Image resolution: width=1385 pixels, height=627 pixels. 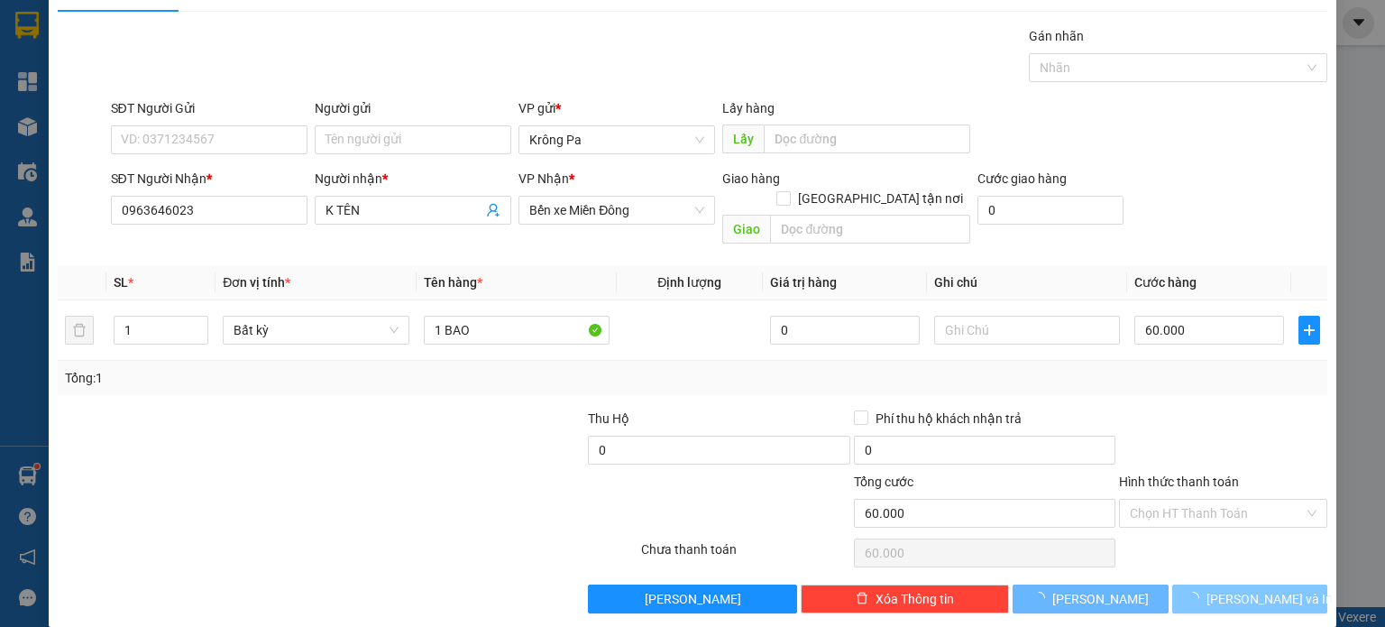 What do you see at coordinates (413, 179) in the screenshot?
I see `div: Người nhận` at bounding box center [413, 179].